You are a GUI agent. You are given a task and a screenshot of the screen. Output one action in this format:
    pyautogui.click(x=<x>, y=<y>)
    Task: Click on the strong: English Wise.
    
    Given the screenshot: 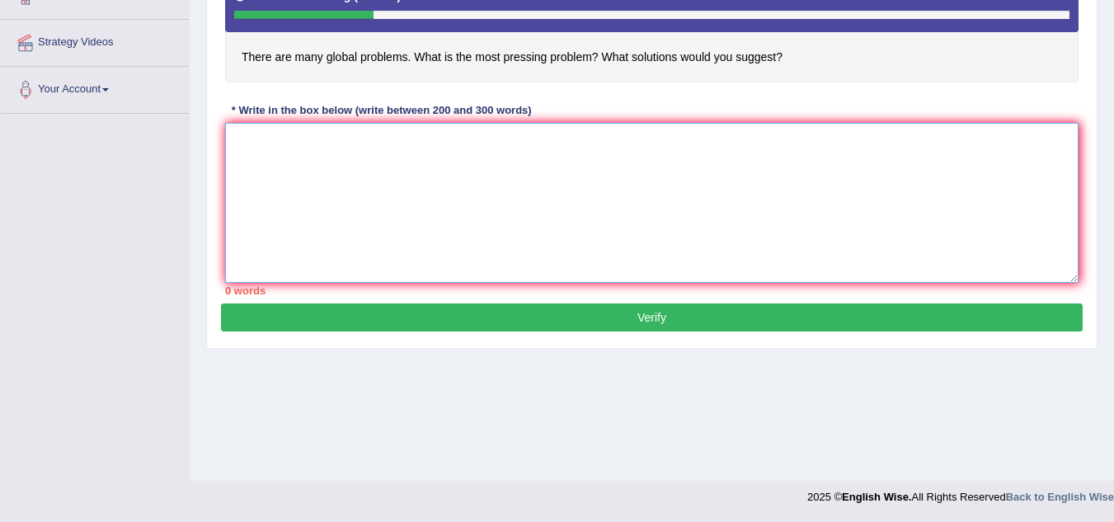 What is the action you would take?
    pyautogui.click(x=877, y=497)
    